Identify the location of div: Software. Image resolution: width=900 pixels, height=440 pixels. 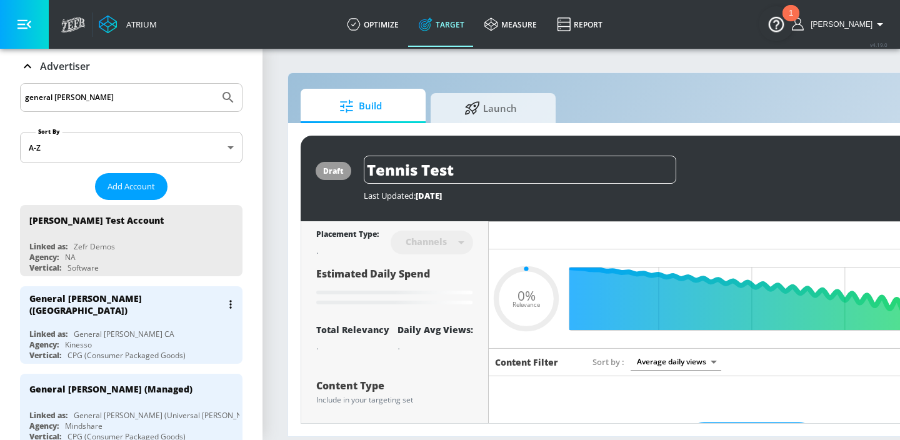
(83, 267).